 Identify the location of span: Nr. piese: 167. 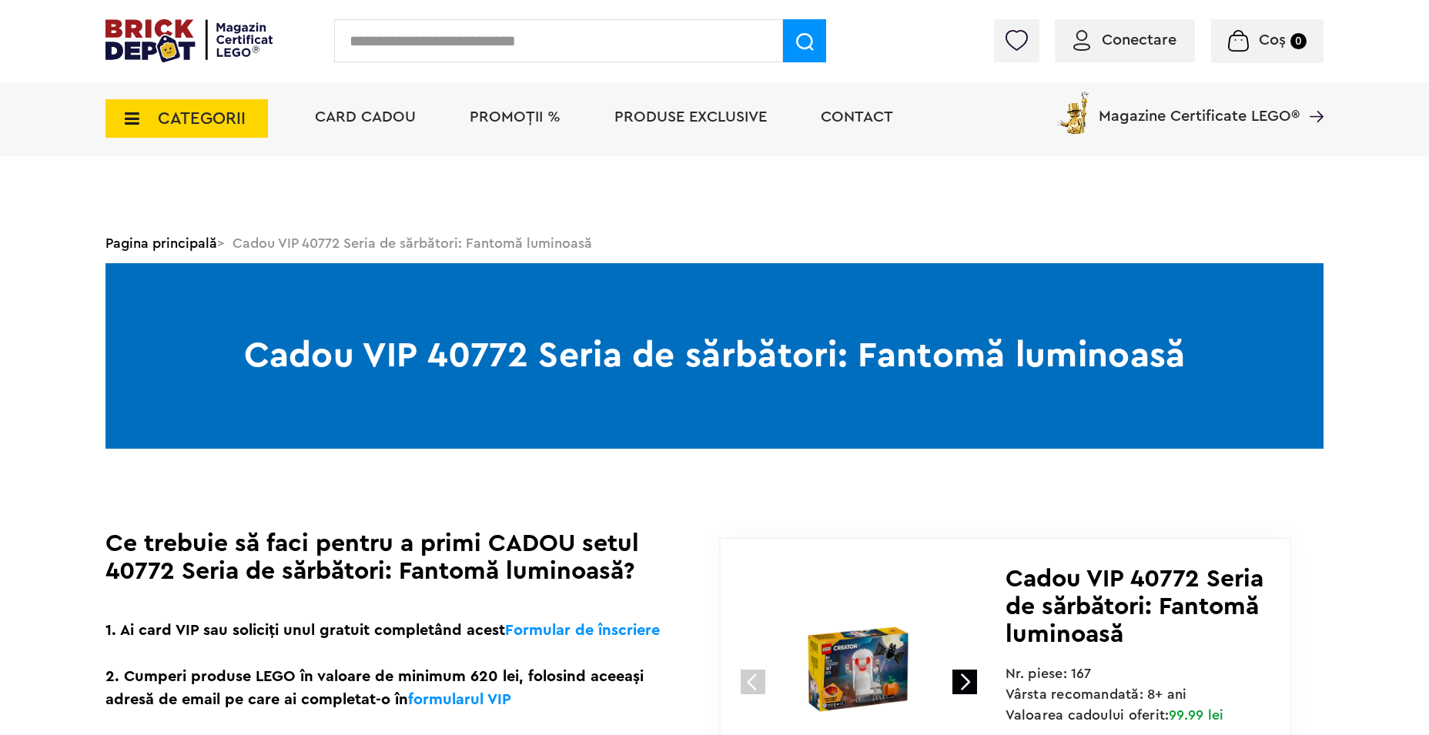
(1049, 674).